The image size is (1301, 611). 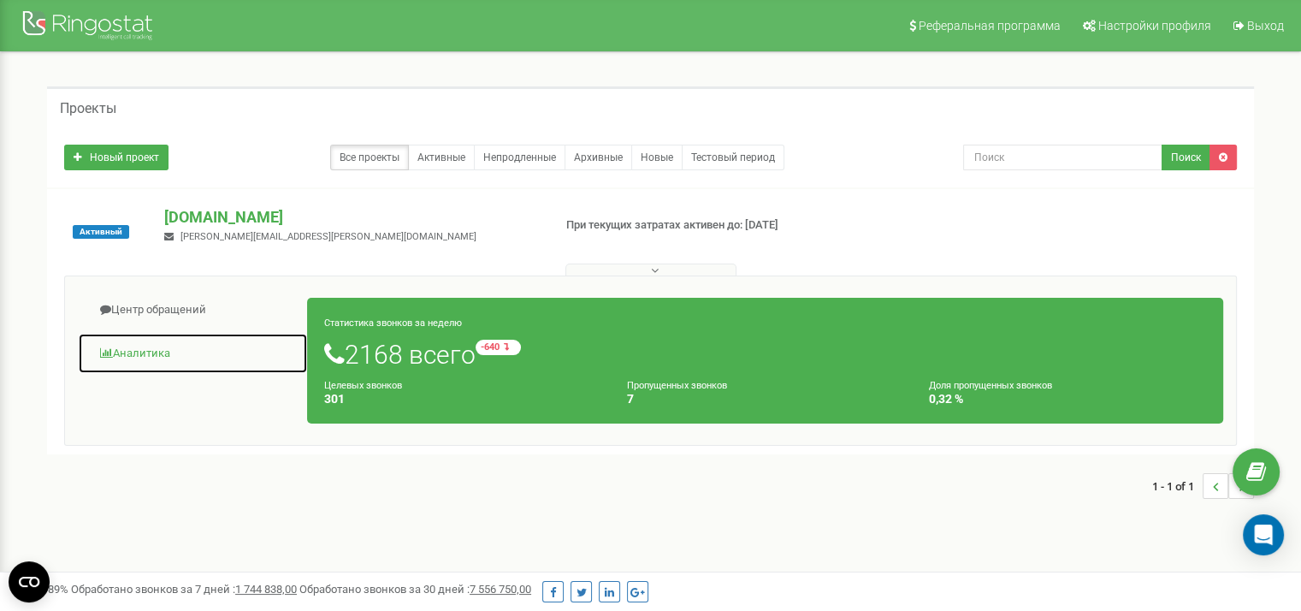 I want to click on small: Доля пропущенных звонков, so click(x=990, y=385).